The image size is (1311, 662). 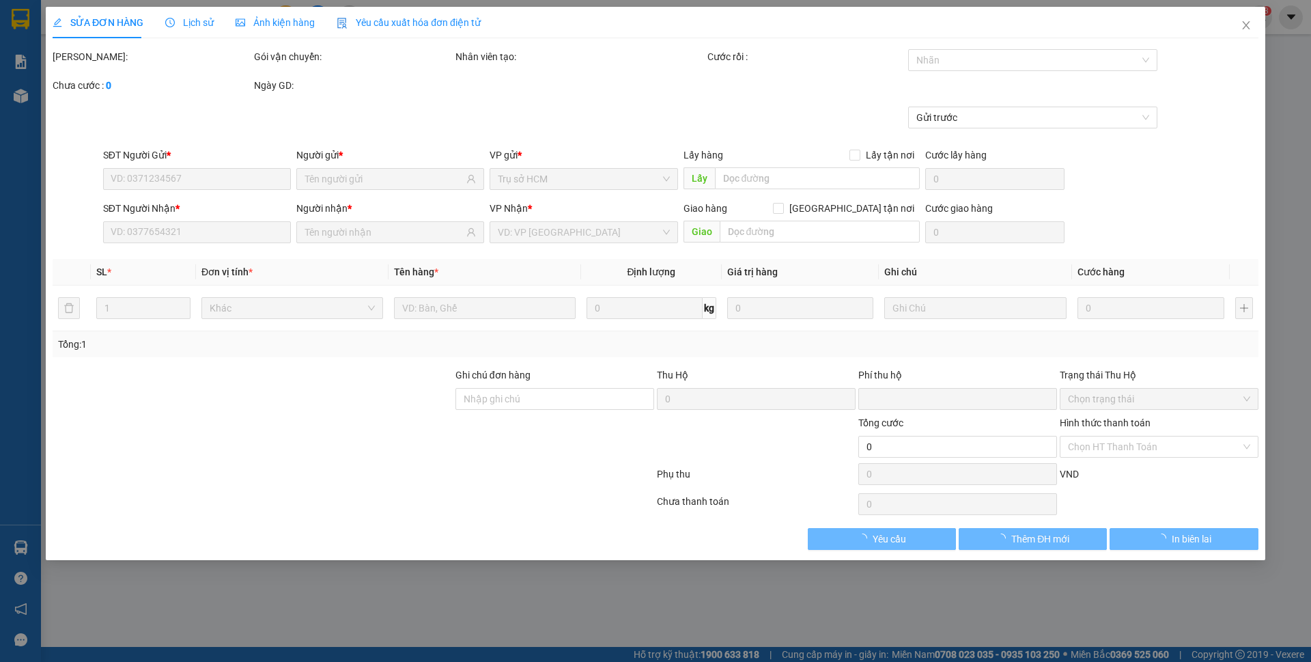 I want to click on span: VND, so click(x=1069, y=474).